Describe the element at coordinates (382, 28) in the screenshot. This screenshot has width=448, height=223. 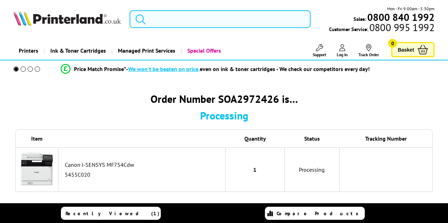
I see `span: Customer Service:` at that location.